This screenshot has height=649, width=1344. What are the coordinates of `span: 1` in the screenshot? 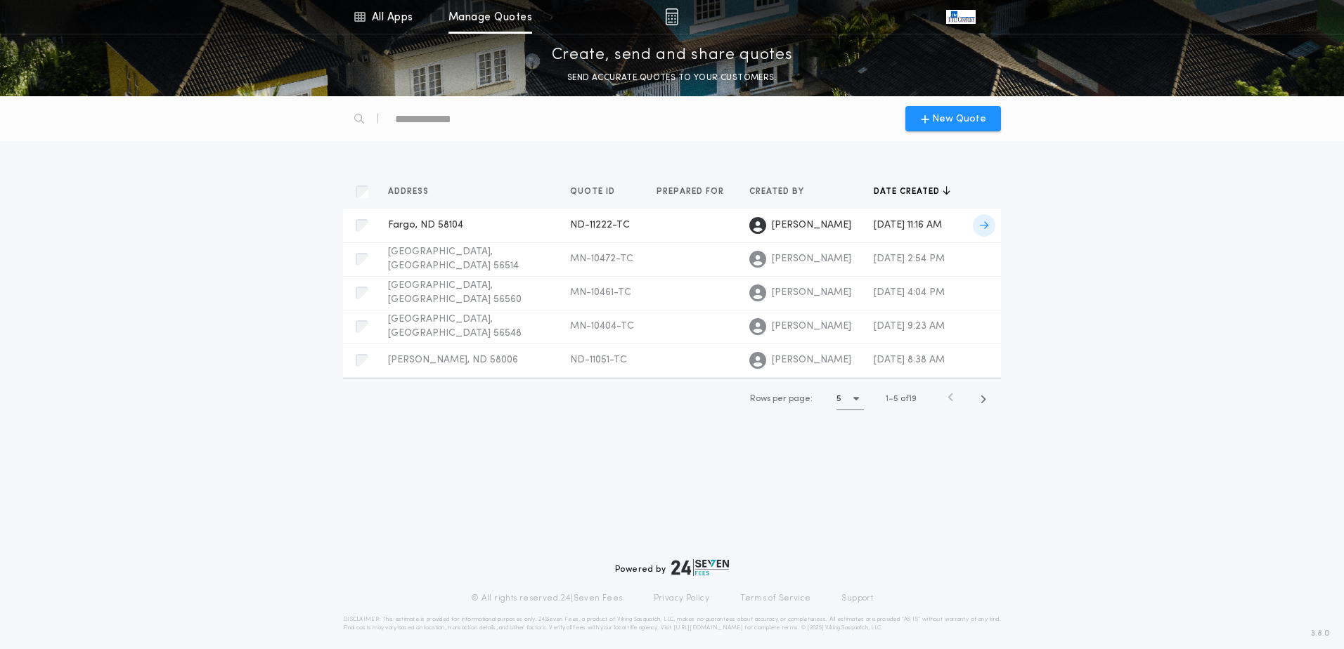 It's located at (887, 399).